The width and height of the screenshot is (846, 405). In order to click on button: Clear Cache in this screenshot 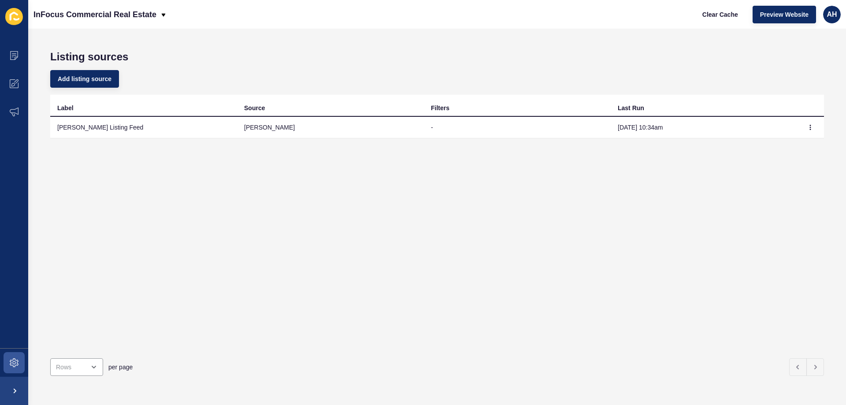, I will do `click(720, 15)`.